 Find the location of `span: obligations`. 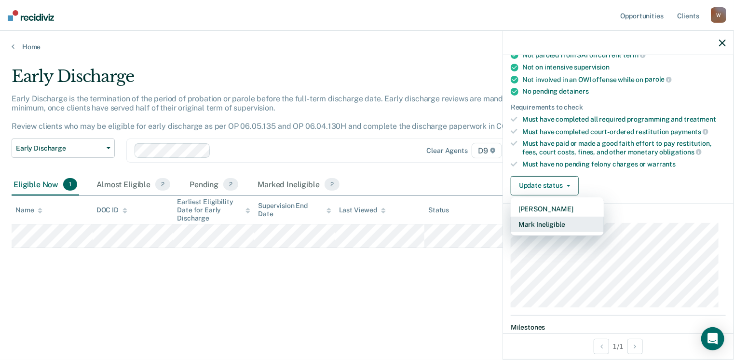

span: obligations is located at coordinates (681, 152).